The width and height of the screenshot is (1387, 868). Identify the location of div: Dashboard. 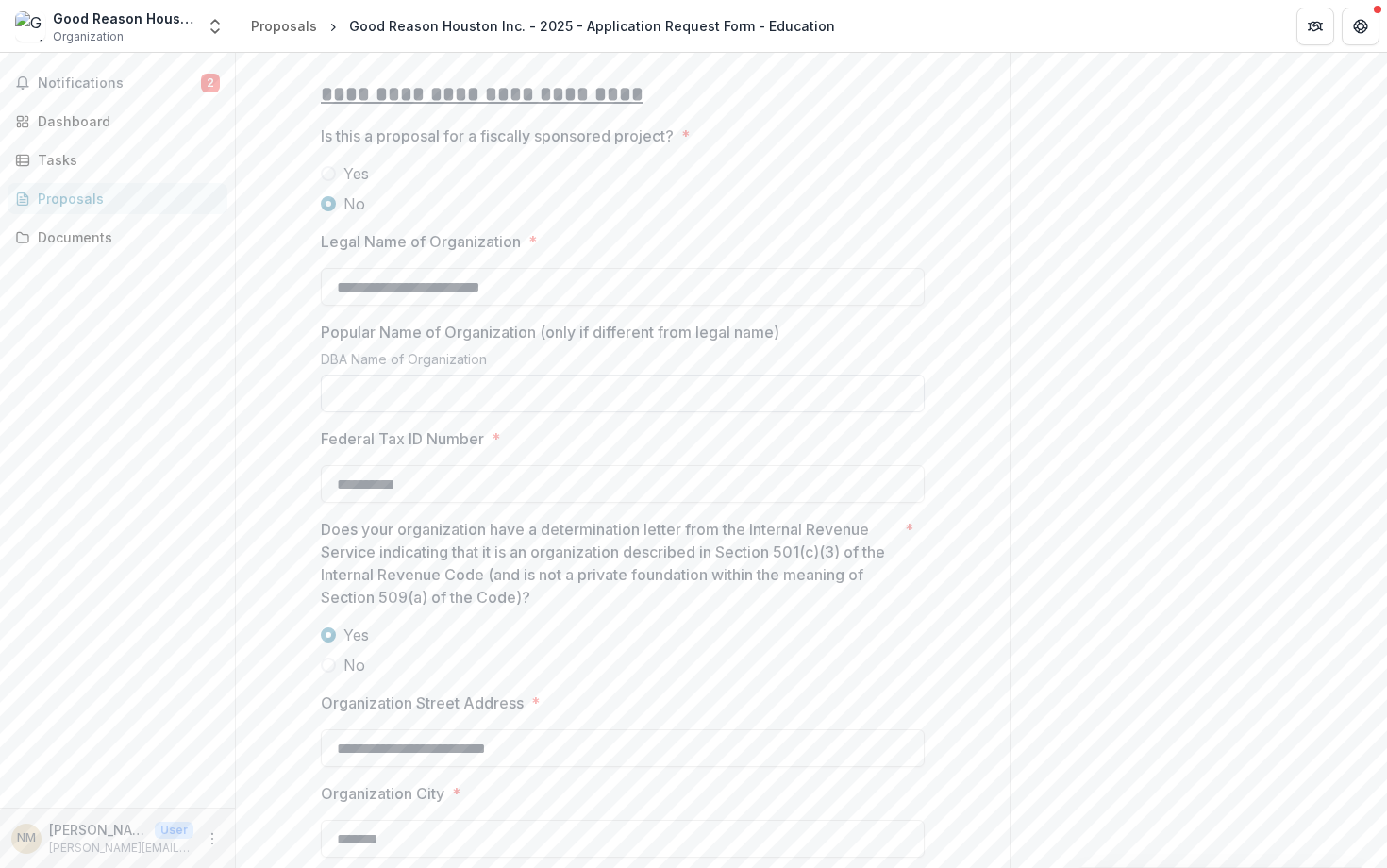
(125, 121).